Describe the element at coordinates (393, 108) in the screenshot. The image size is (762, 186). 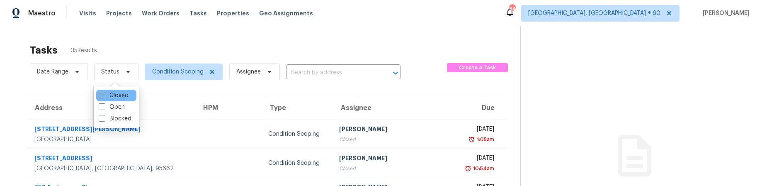
I see `th: Assignee` at that location.